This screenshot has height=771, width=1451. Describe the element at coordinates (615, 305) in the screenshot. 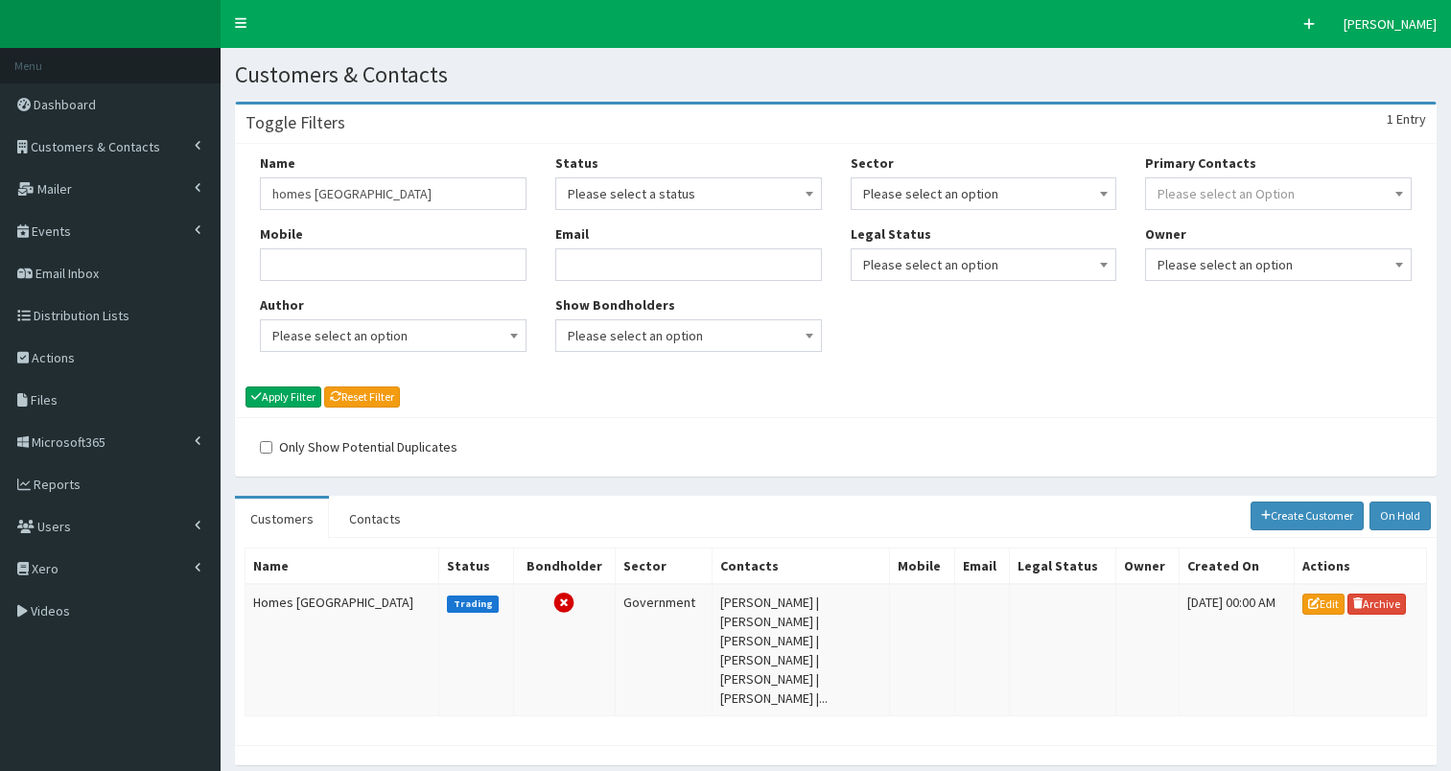

I see `label: Show Bondholders` at that location.